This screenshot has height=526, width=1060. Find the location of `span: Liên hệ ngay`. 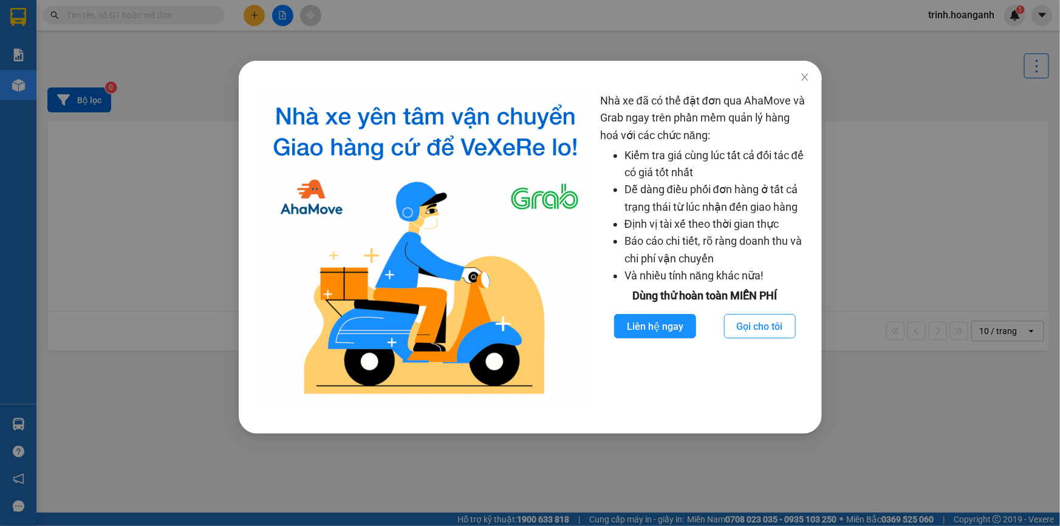

span: Liên hệ ngay is located at coordinates (655, 326).